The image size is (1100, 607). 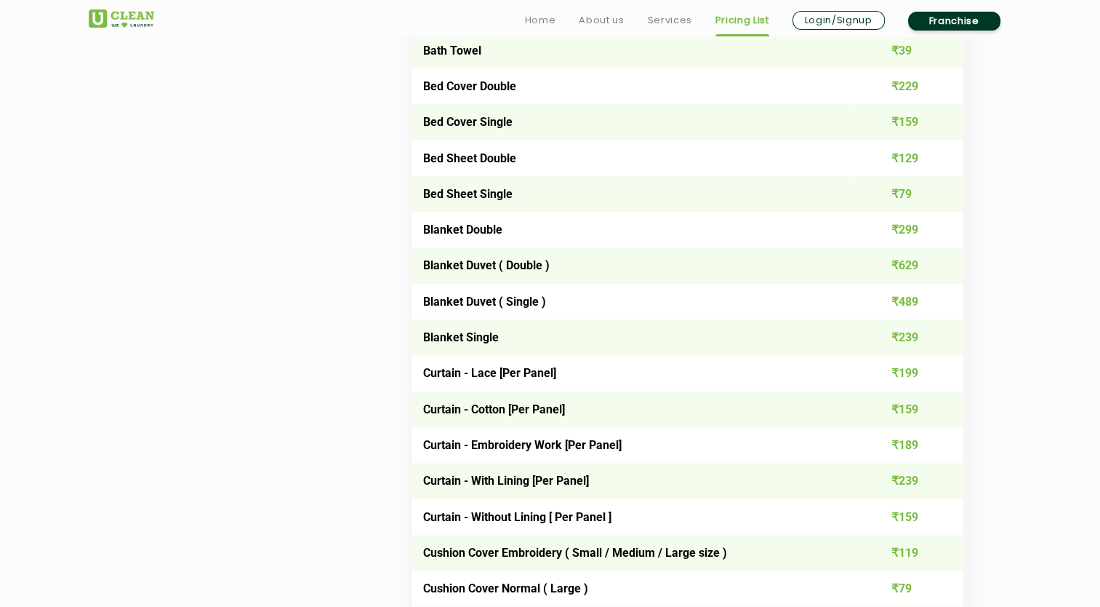 I want to click on td: ₹129, so click(x=908, y=157).